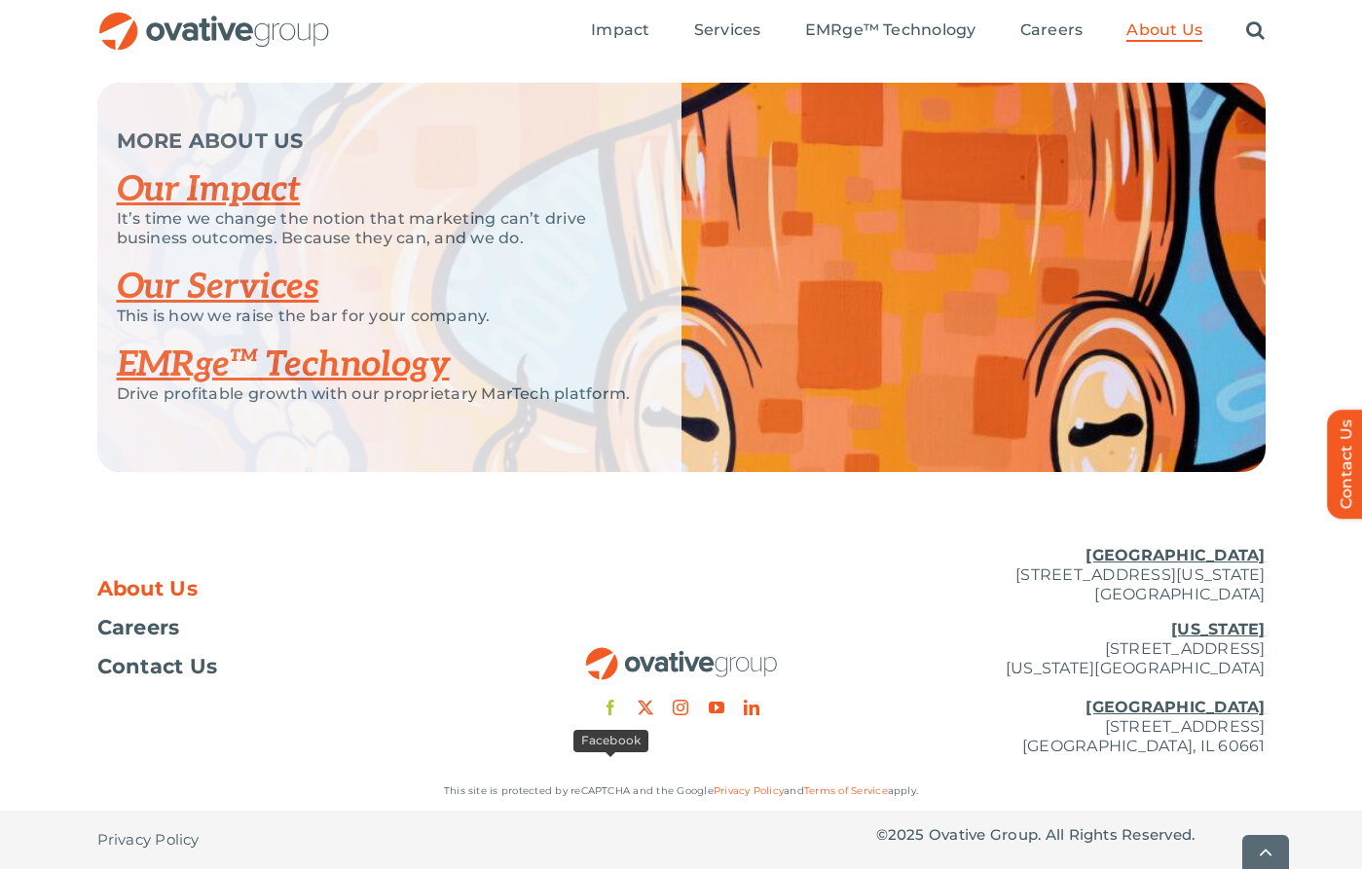 Image resolution: width=1362 pixels, height=869 pixels. I want to click on a: Contact Us, so click(292, 667).